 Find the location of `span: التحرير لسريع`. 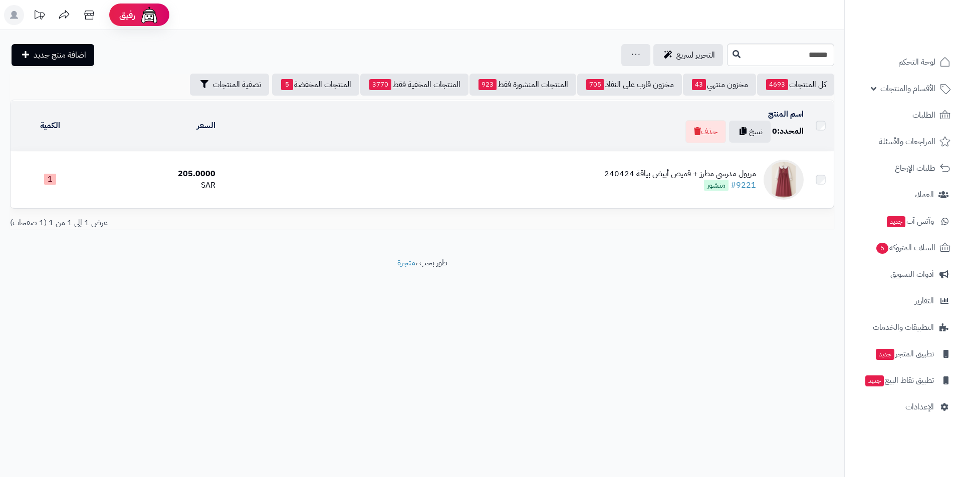

span: التحرير لسريع is located at coordinates (695, 55).